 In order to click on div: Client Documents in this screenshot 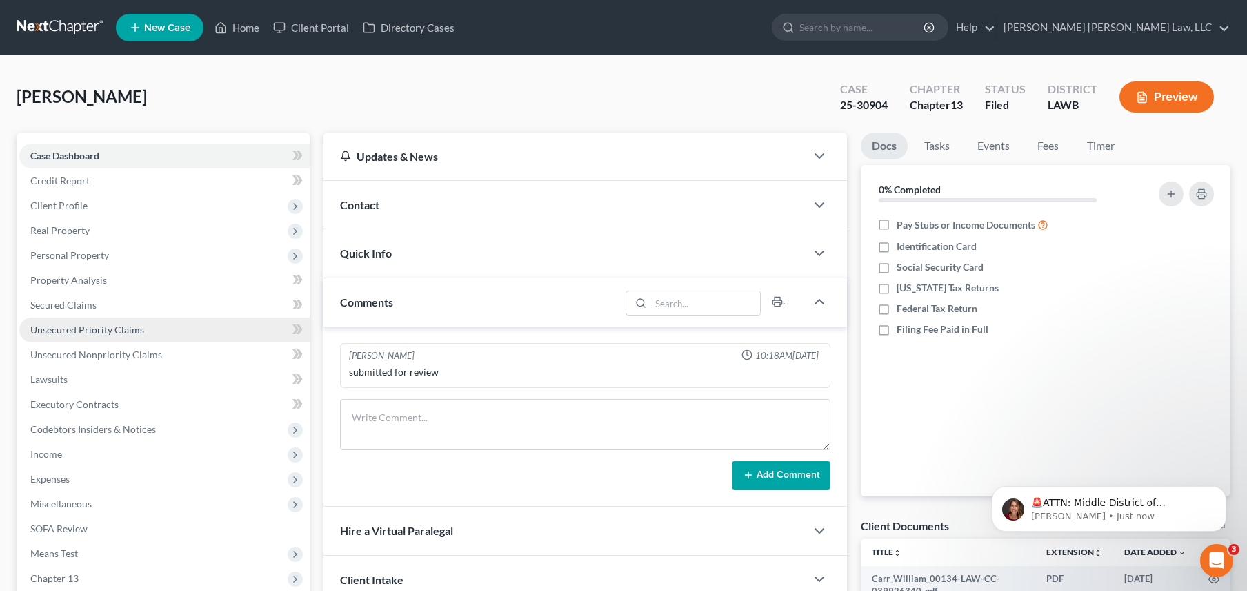, I will do `click(905, 525)`.